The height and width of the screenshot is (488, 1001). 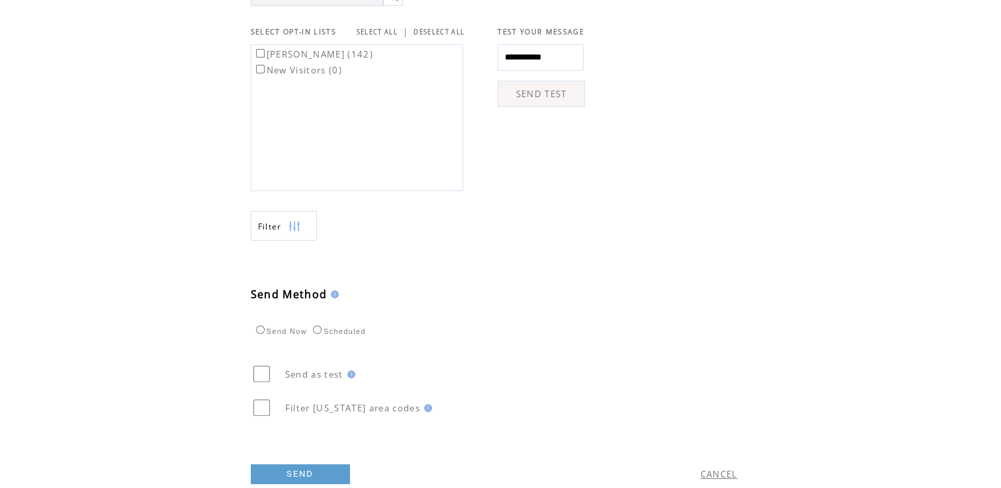 I want to click on span: Send Method, so click(x=289, y=294).